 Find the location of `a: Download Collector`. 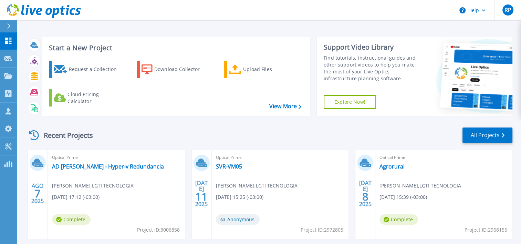

a: Download Collector is located at coordinates (175, 69).